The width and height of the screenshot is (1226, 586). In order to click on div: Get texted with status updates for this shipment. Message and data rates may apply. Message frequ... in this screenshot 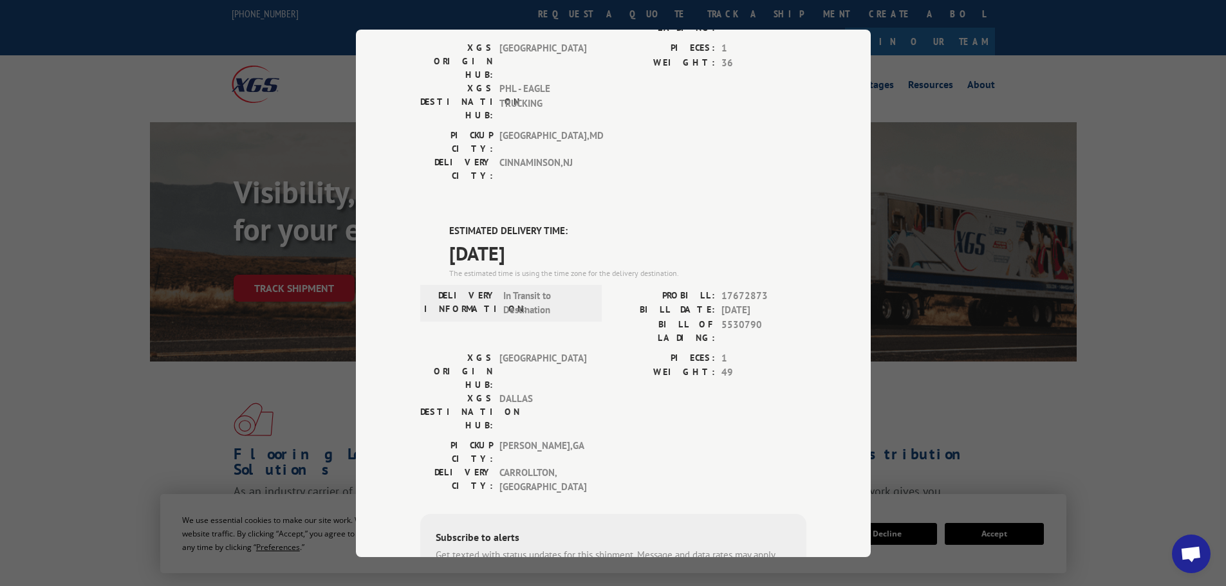, I will do `click(613, 562)`.